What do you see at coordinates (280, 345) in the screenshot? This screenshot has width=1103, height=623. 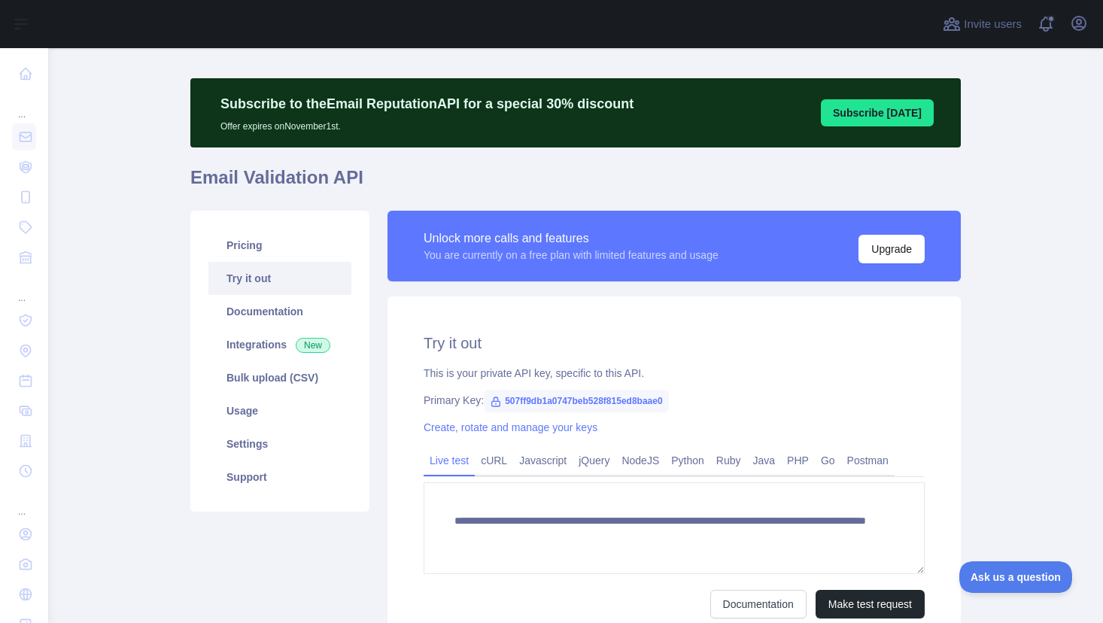 I see `a: Integrations New` at bounding box center [280, 345].